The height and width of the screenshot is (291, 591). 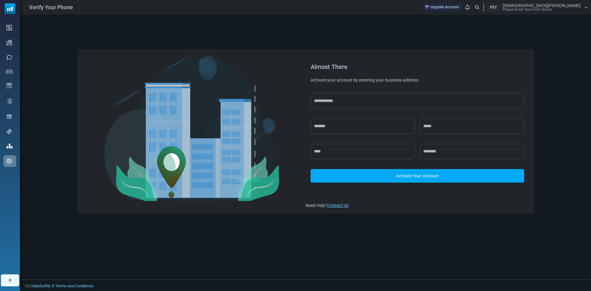 What do you see at coordinates (74, 286) in the screenshot?
I see `a: Terms And Conditions` at bounding box center [74, 286].